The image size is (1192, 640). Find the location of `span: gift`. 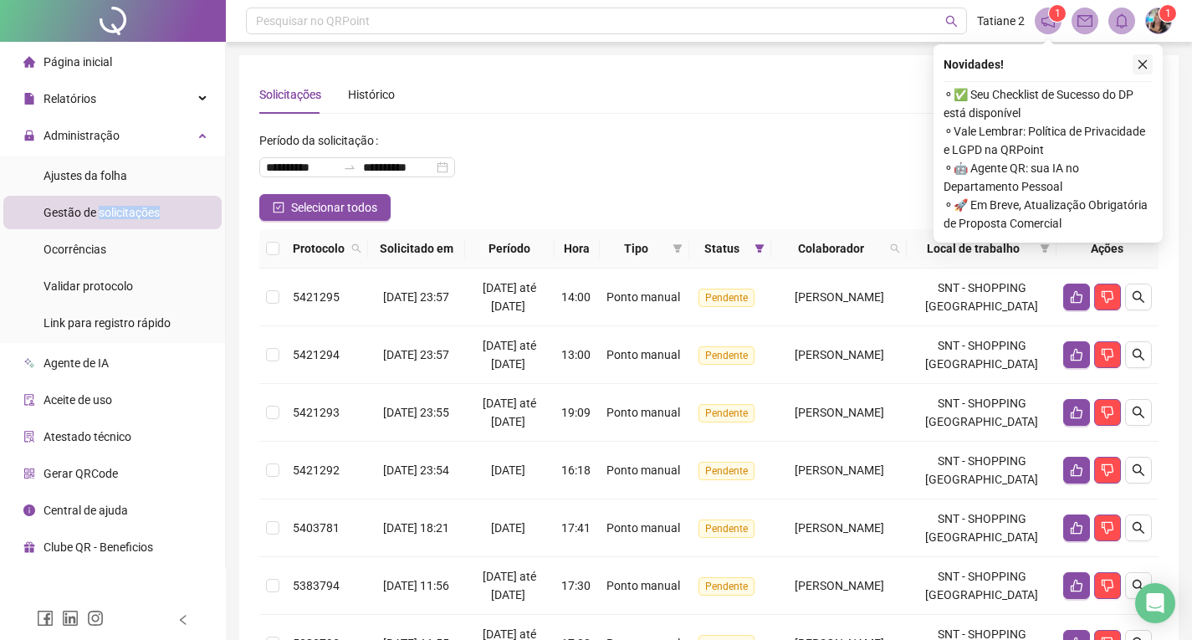

span: gift is located at coordinates (29, 547).